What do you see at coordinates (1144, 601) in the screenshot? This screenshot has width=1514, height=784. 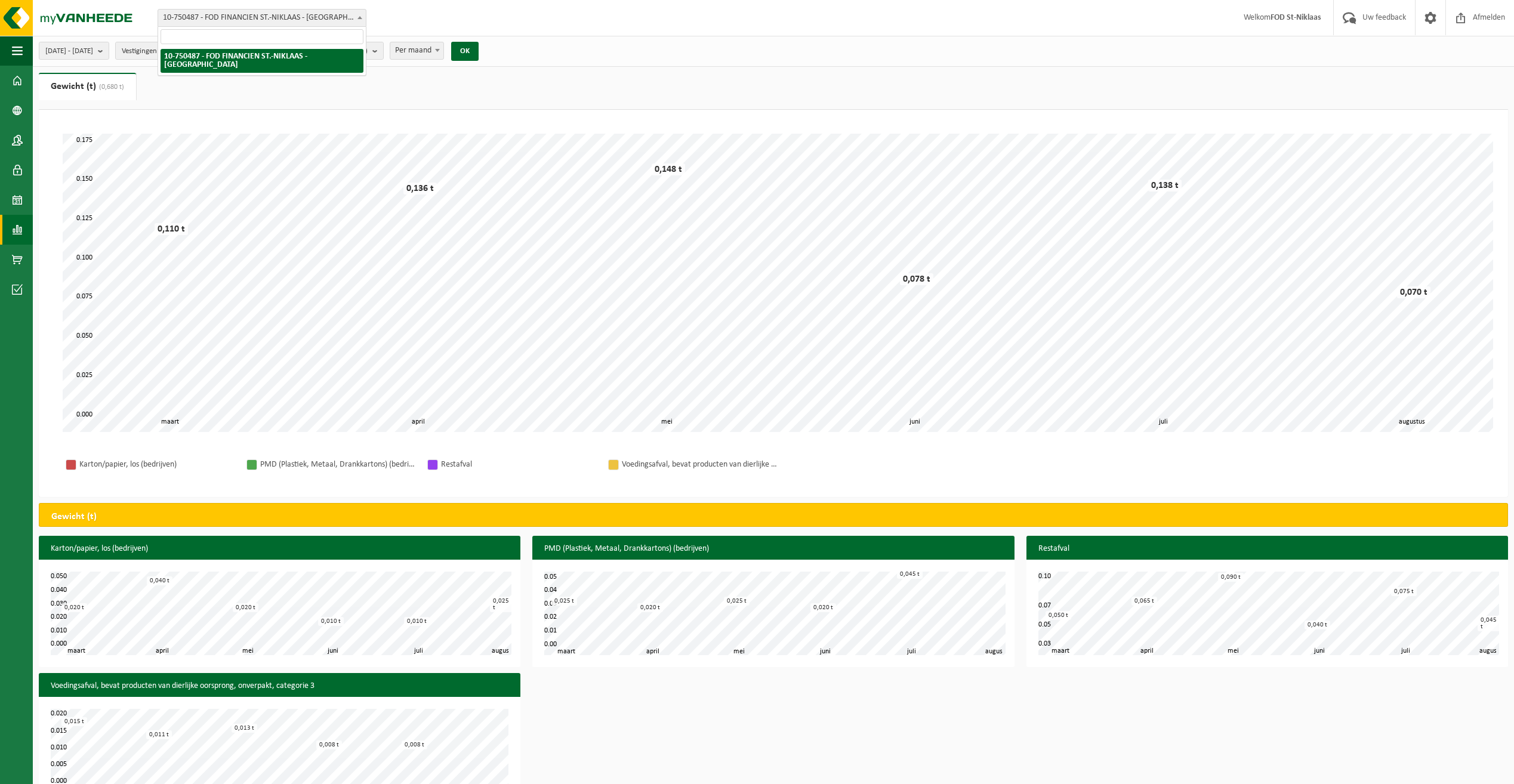 I see `div: 0,065 t` at bounding box center [1144, 601].